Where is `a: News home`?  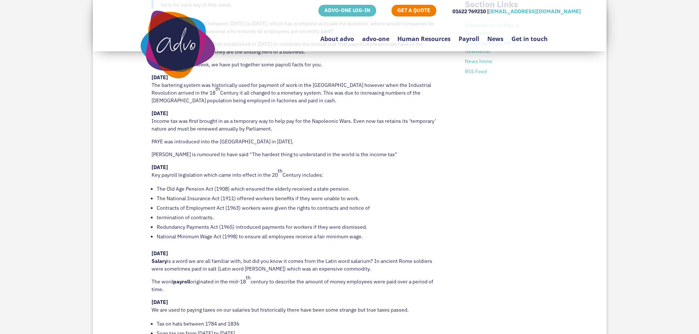
a: News home is located at coordinates (479, 61).